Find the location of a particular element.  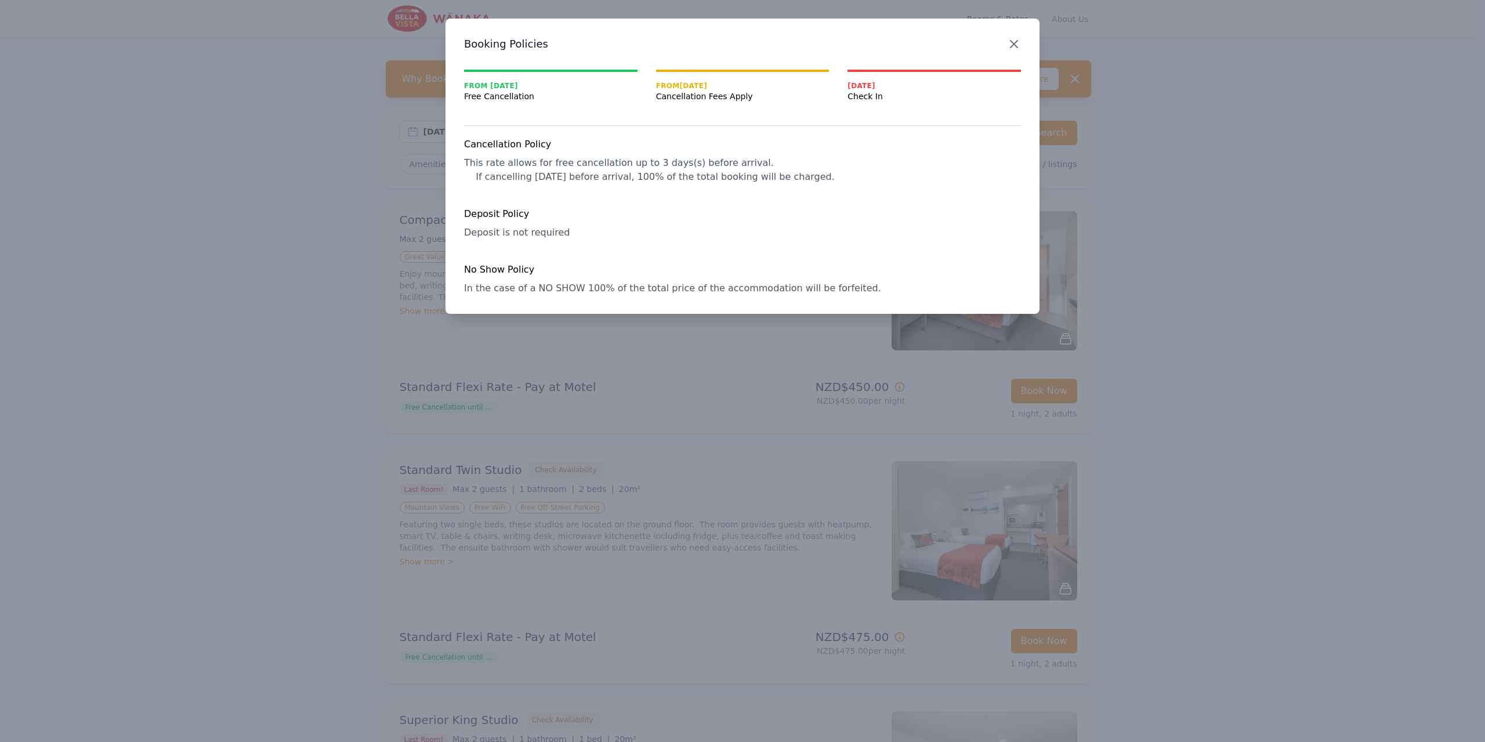

span: Check In is located at coordinates (934, 96).